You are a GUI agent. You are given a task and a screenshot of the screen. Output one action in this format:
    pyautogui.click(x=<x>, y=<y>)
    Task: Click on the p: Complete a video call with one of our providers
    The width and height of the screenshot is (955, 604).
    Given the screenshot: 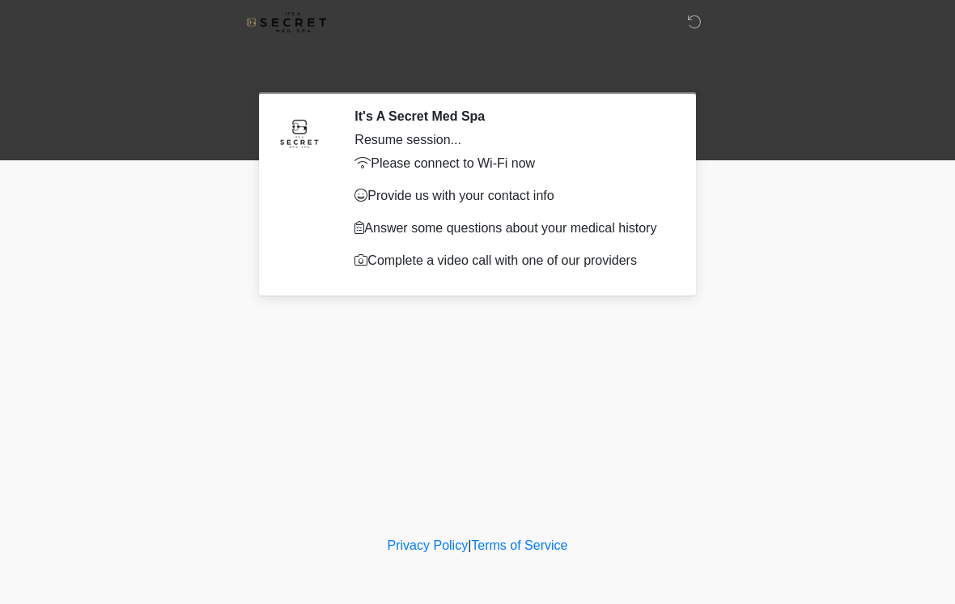 What is the action you would take?
    pyautogui.click(x=511, y=261)
    